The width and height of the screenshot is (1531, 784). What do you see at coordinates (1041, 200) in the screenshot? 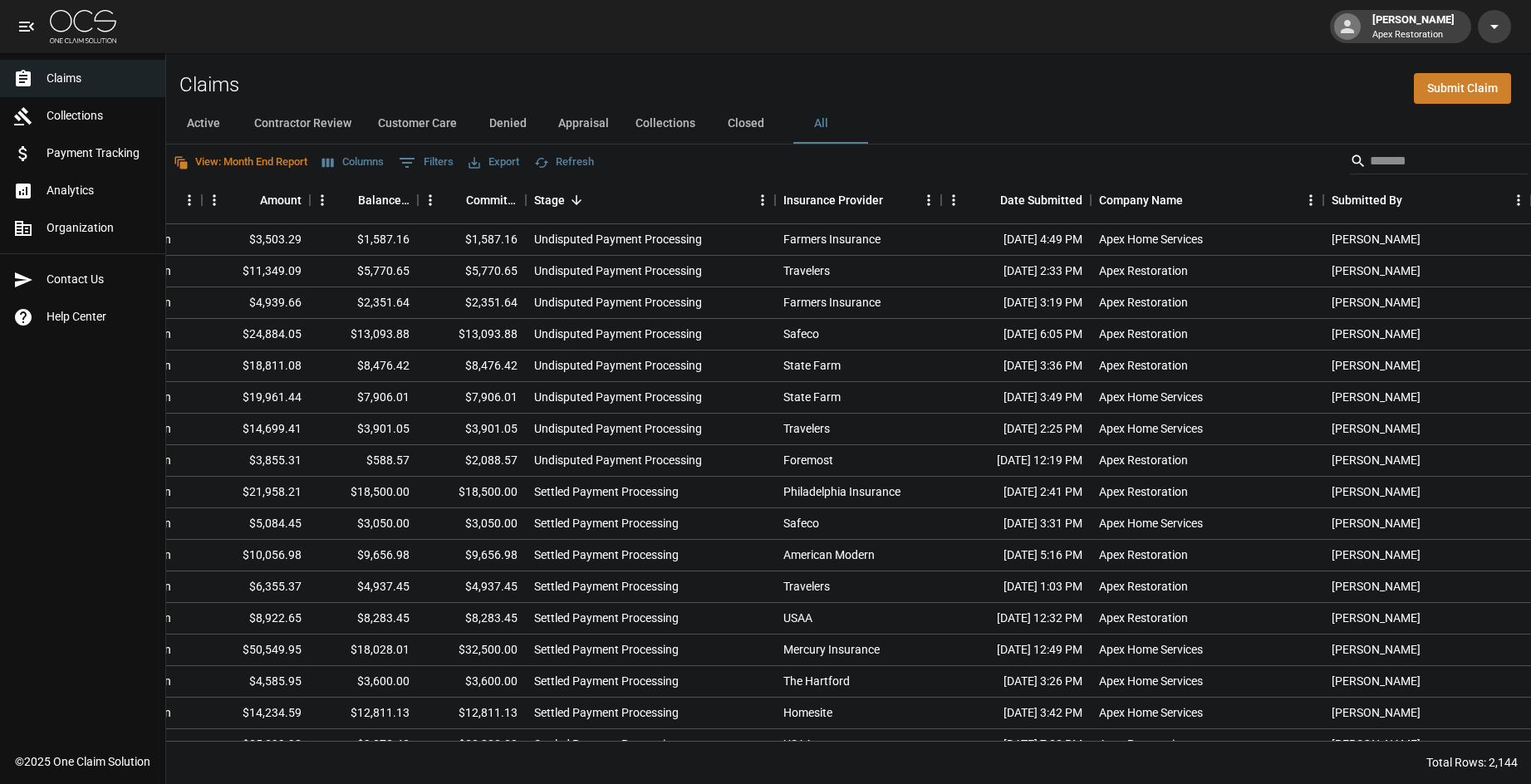
I see `div: Date Submitted` at bounding box center [1041, 200].